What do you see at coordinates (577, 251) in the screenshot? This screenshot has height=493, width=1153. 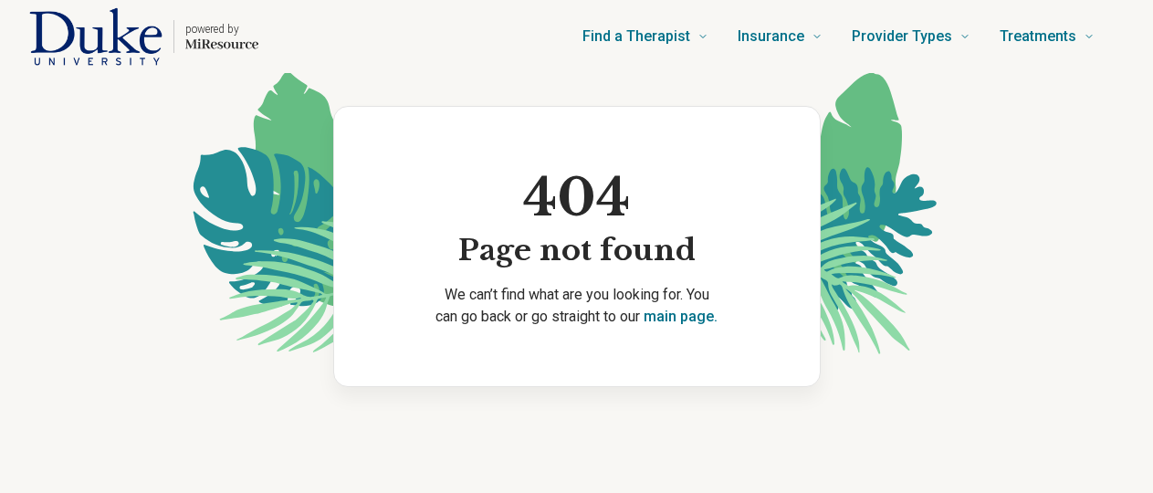 I see `span: Page not found` at bounding box center [577, 251].